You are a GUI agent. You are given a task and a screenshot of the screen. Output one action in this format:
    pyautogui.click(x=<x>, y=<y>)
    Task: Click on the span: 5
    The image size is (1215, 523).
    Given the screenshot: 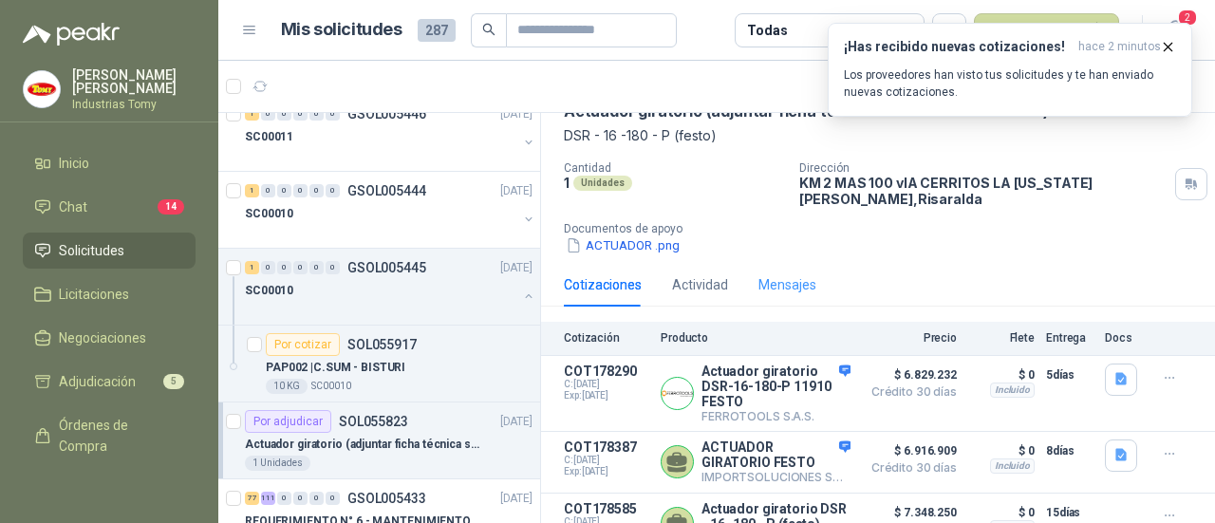 What is the action you would take?
    pyautogui.click(x=174, y=382)
    